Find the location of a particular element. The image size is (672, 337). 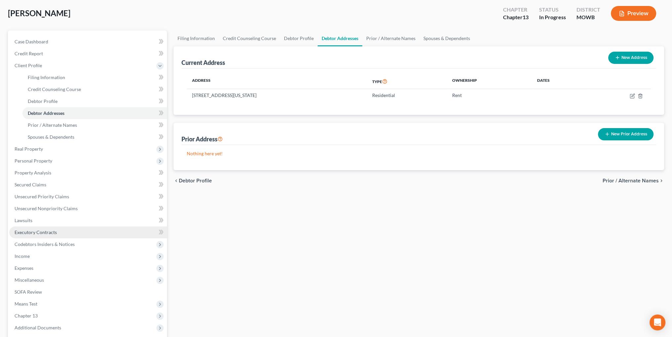

div: Open Intercom Messenger is located at coordinates (658, 322).